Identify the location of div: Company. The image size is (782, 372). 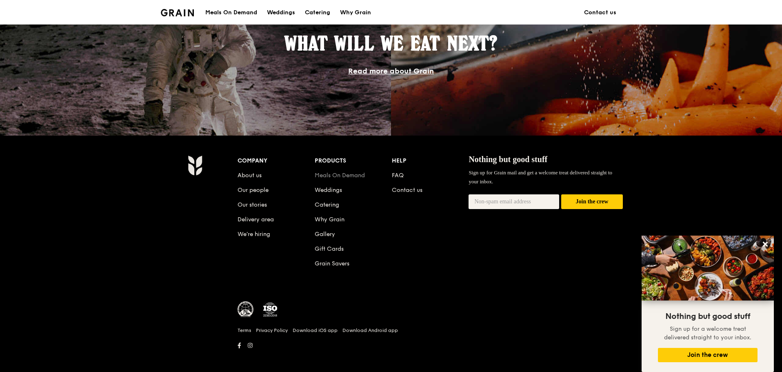
(276, 161).